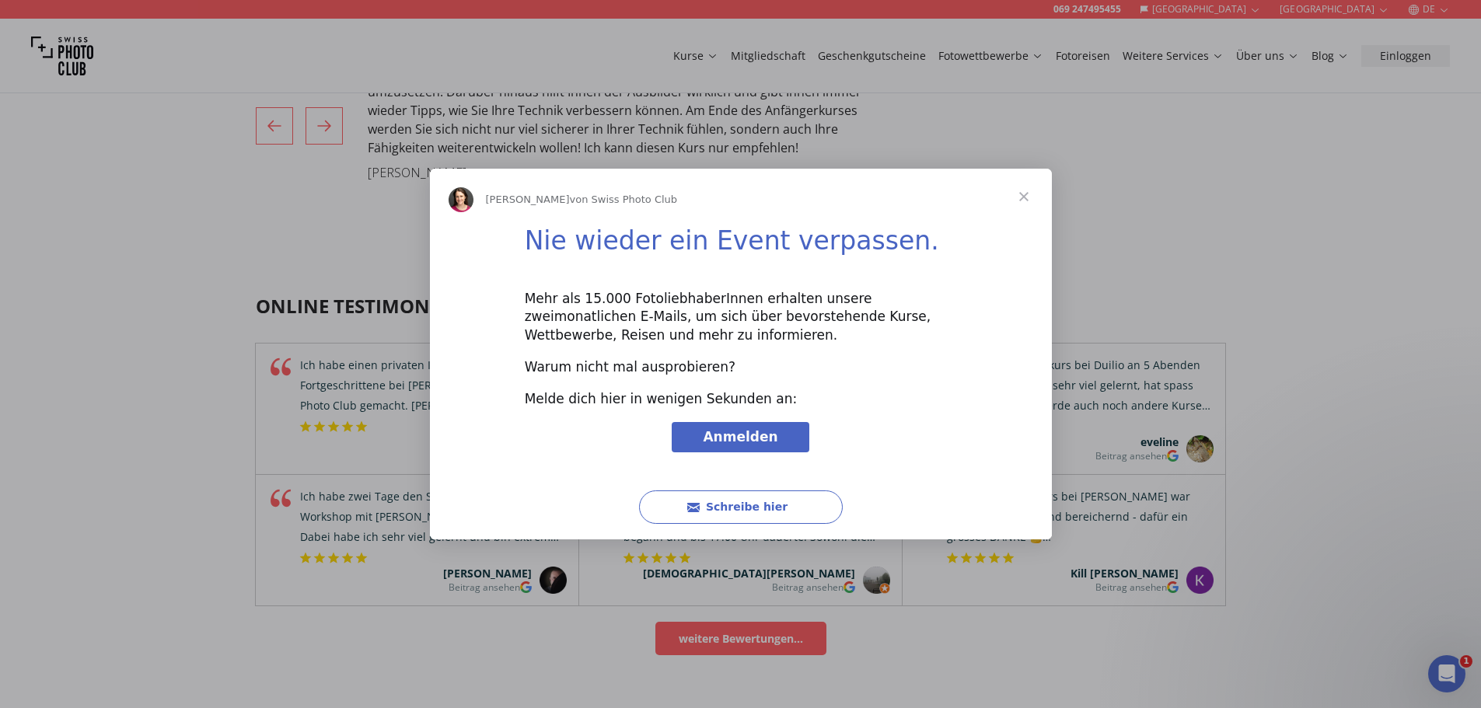 This screenshot has width=1481, height=708. What do you see at coordinates (624, 199) in the screenshot?
I see `span: von Swiss Photo Club` at bounding box center [624, 199].